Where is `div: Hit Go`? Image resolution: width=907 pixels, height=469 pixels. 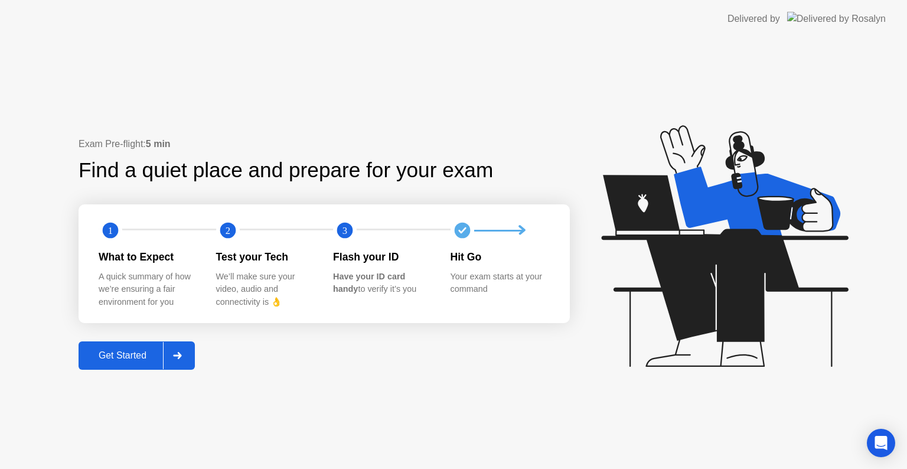 div: Hit Go is located at coordinates (499, 257).